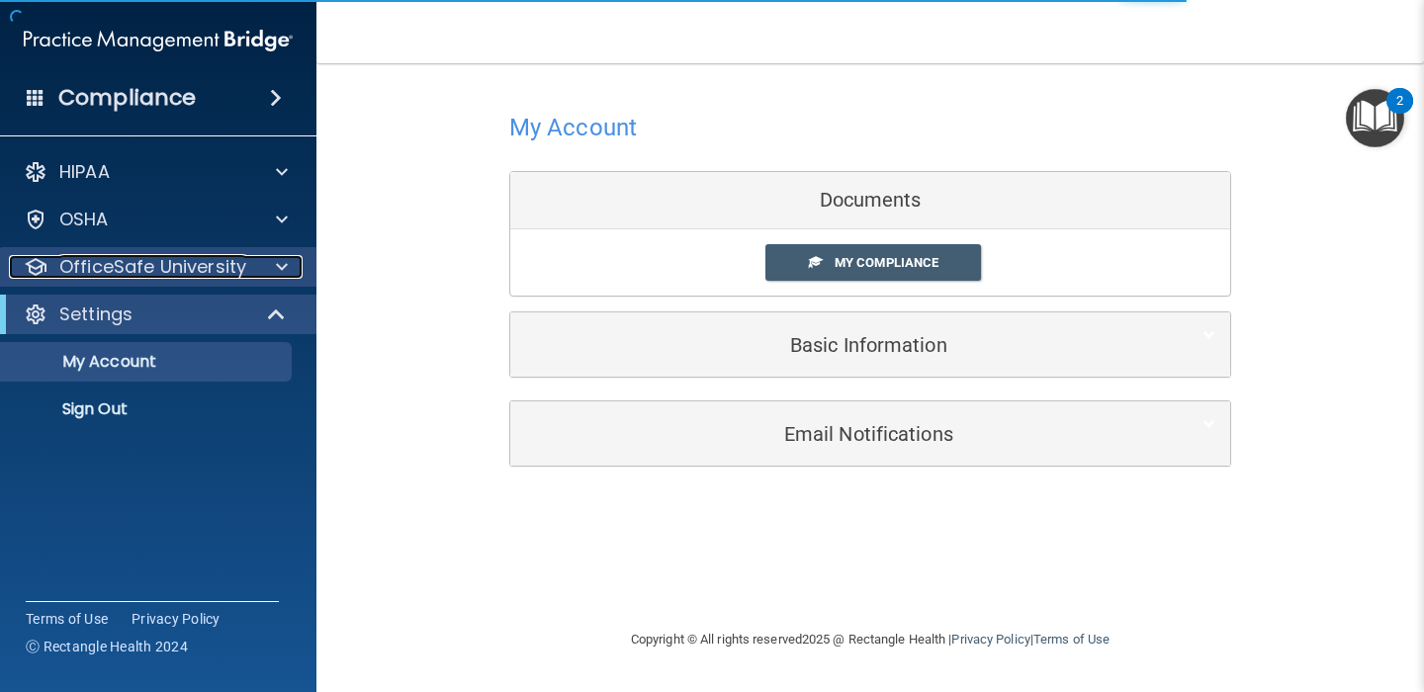 This screenshot has width=1424, height=692. Describe the element at coordinates (1400, 114) in the screenshot. I see `div: 2` at that location.